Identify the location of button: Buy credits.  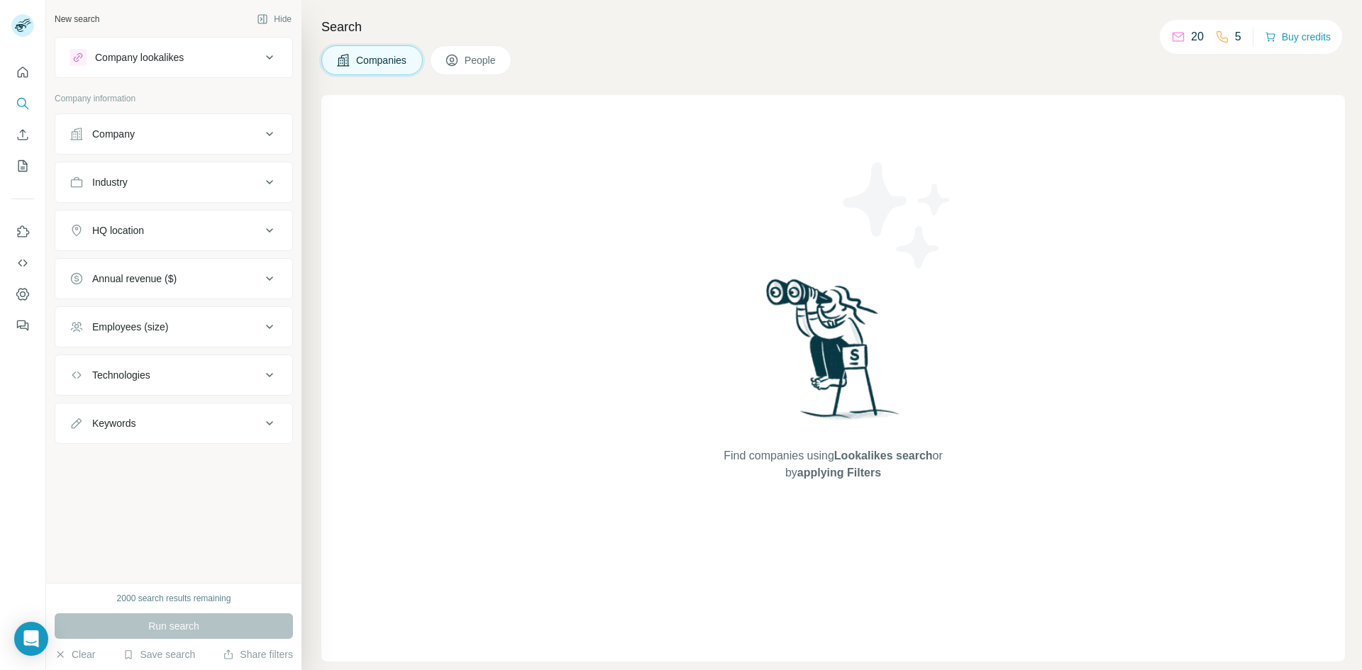
(1297, 37).